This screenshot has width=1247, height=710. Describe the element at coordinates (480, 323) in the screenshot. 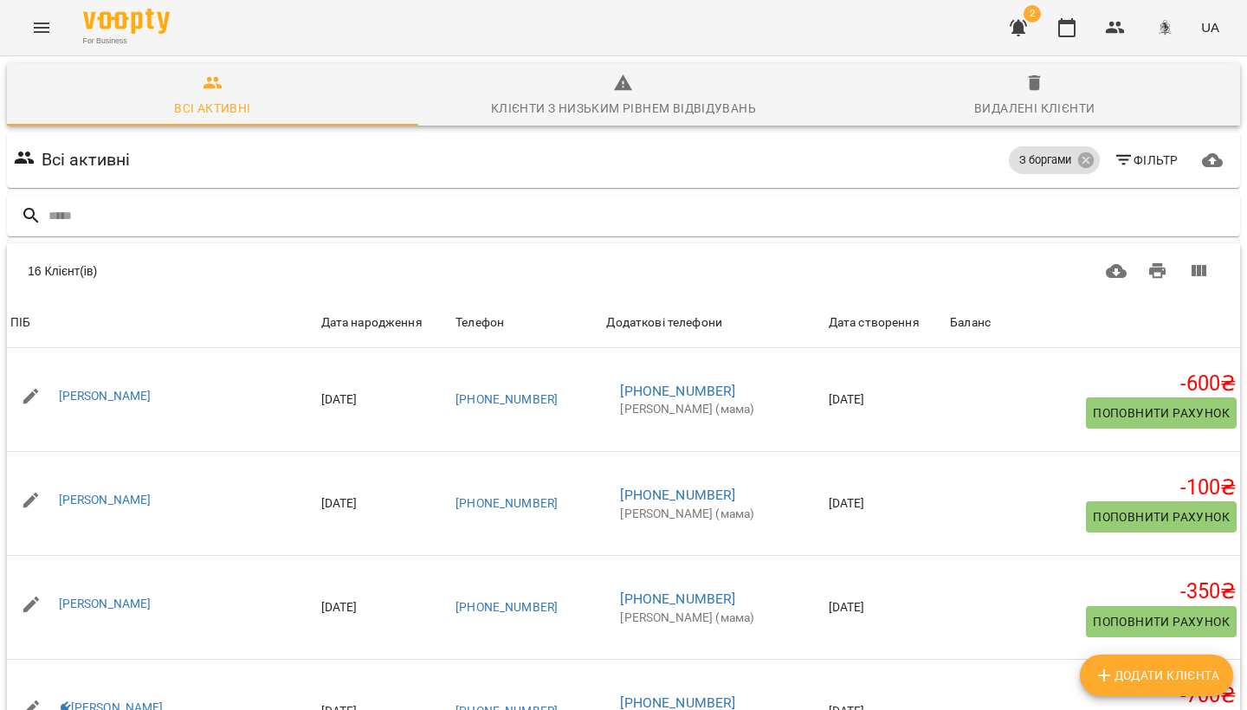

I see `div: Телефон` at that location.